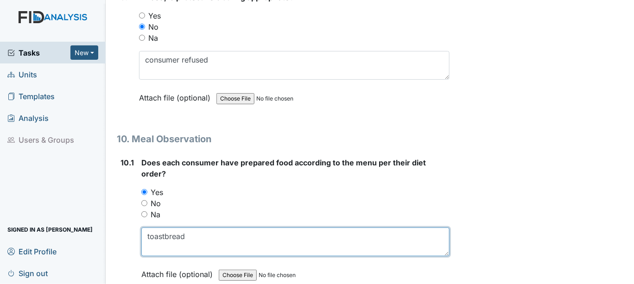  What do you see at coordinates (39, 53) in the screenshot?
I see `a: Tasks` at bounding box center [39, 53].